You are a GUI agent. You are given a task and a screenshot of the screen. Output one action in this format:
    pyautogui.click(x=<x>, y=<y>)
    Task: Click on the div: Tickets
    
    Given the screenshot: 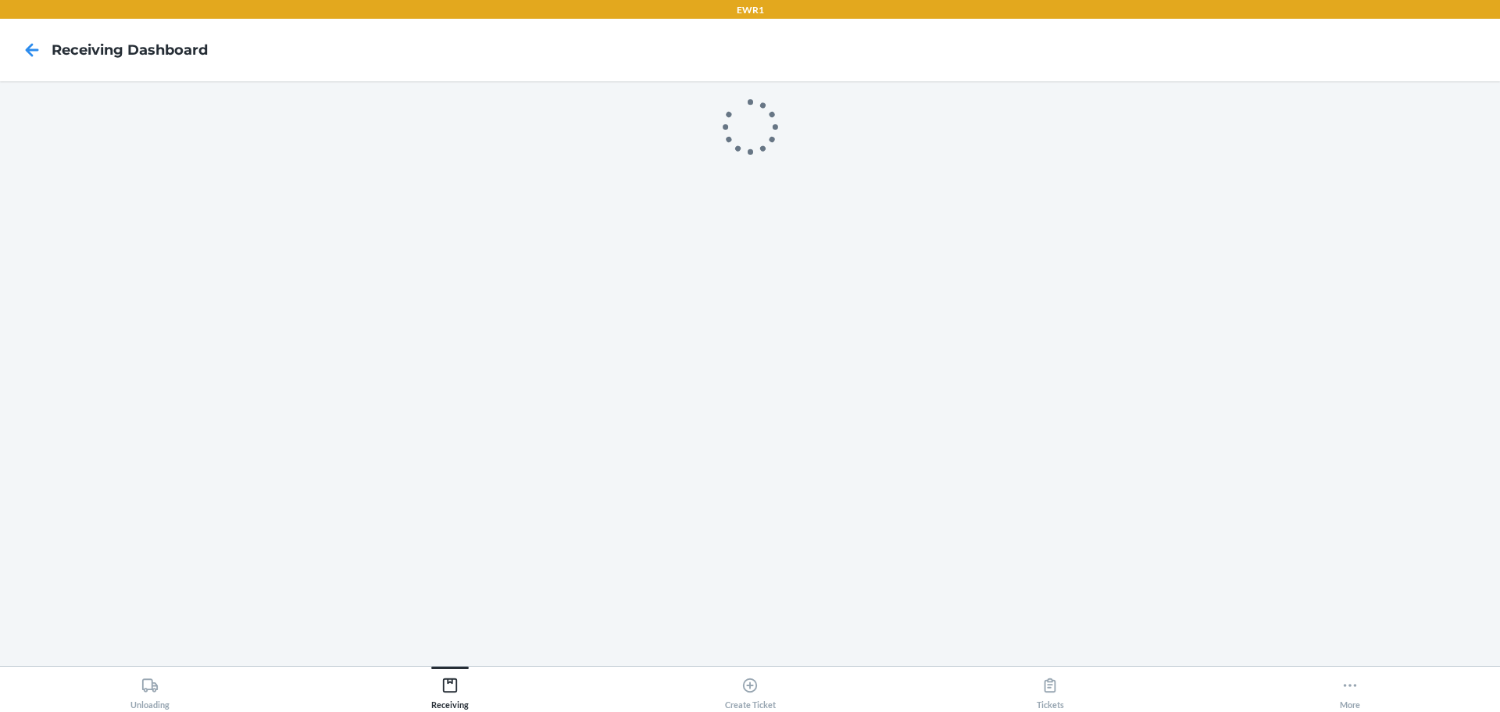 What is the action you would take?
    pyautogui.click(x=1050, y=690)
    